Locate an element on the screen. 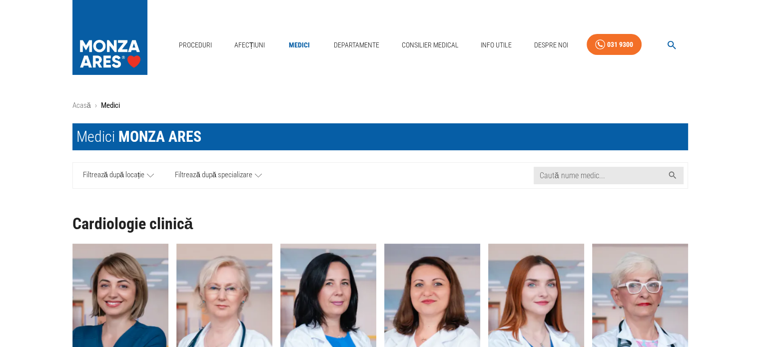  p: Medici is located at coordinates (110, 105).